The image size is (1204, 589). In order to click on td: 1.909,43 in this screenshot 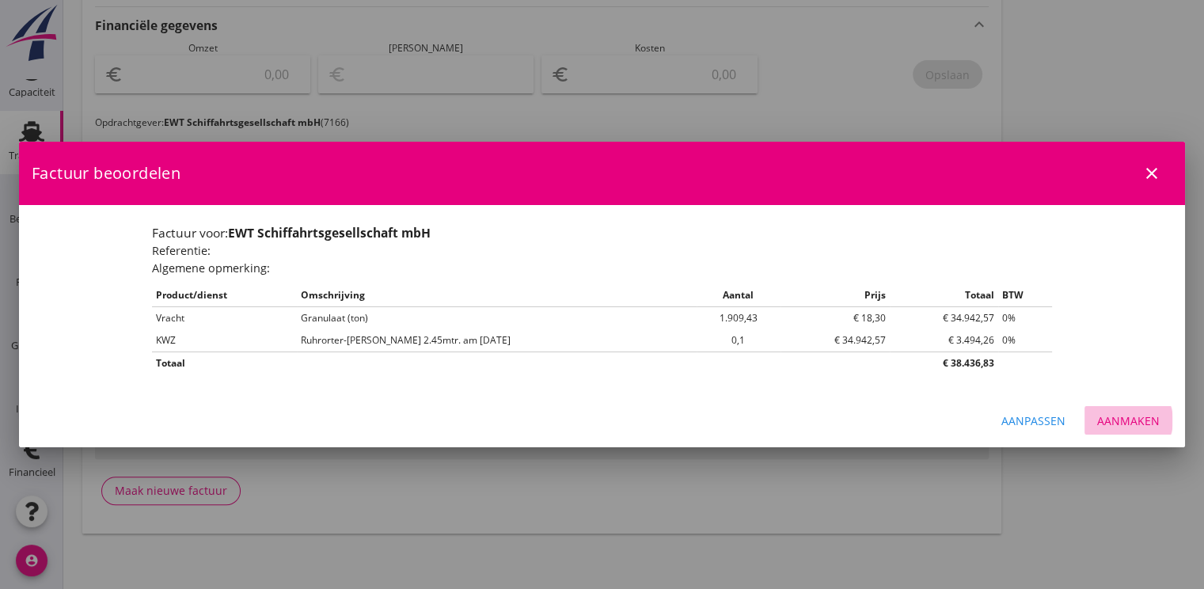, I will do `click(739, 318)`.